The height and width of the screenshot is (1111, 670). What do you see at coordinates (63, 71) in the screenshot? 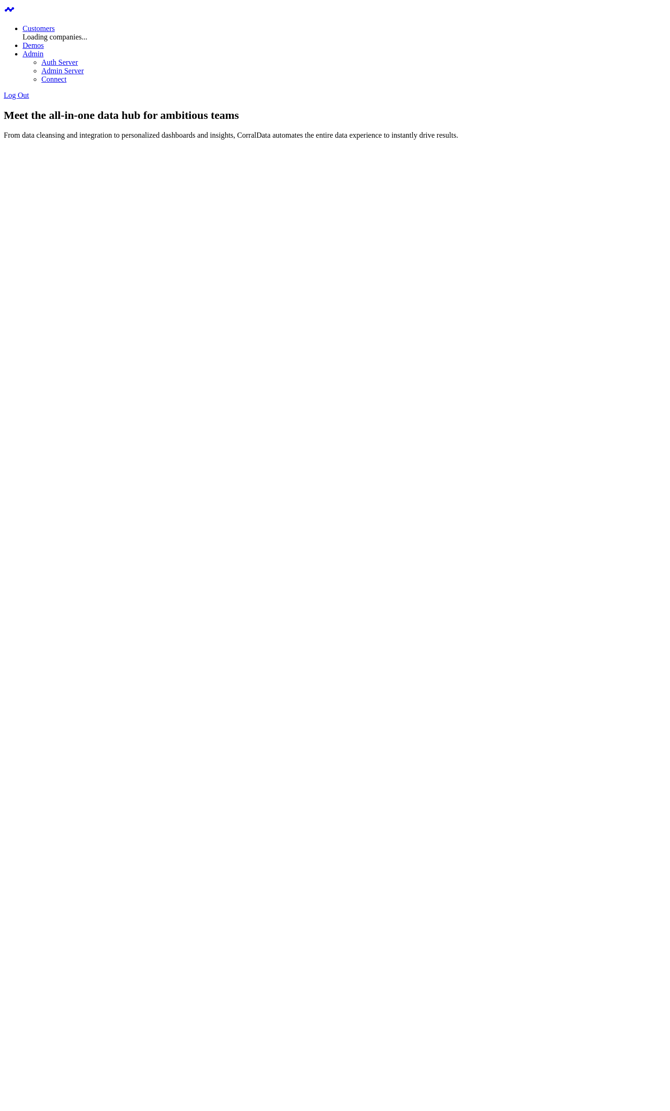
I see `a: Admin Server` at bounding box center [63, 71].